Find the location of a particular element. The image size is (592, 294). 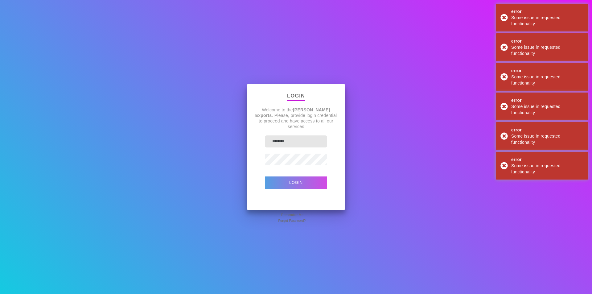

button: Login is located at coordinates (296, 182).